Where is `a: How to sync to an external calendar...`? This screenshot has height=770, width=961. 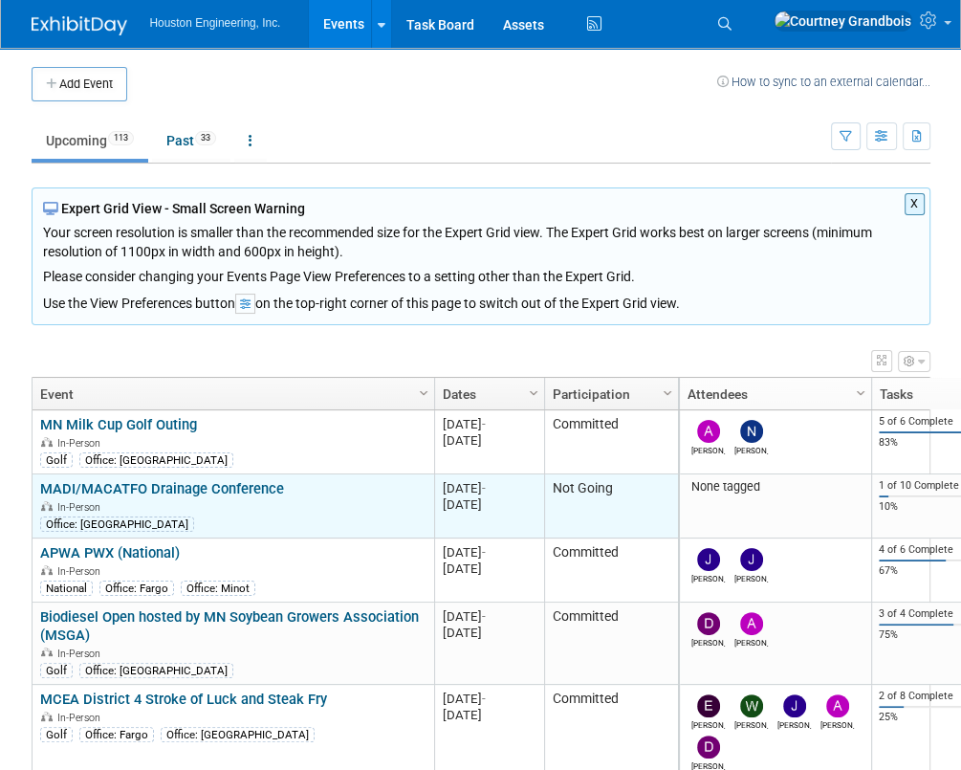 a: How to sync to an external calendar... is located at coordinates (824, 81).